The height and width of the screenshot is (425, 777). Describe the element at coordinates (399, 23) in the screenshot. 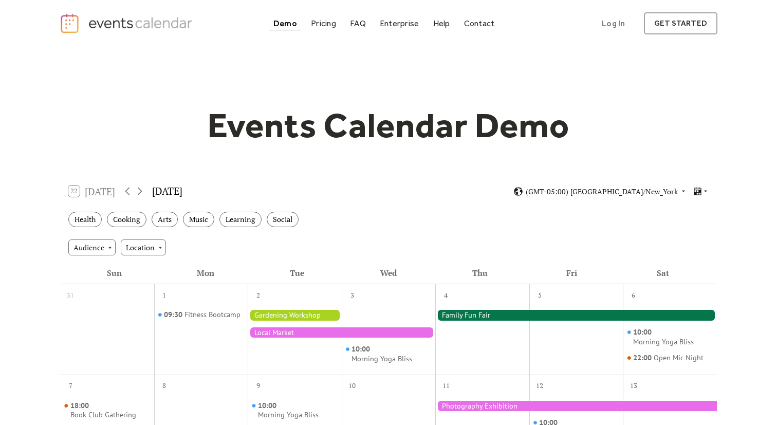

I see `div: Enterprise` at that location.